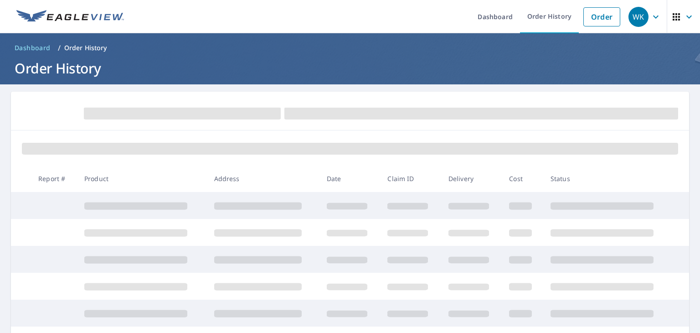  I want to click on p: Order History, so click(86, 48).